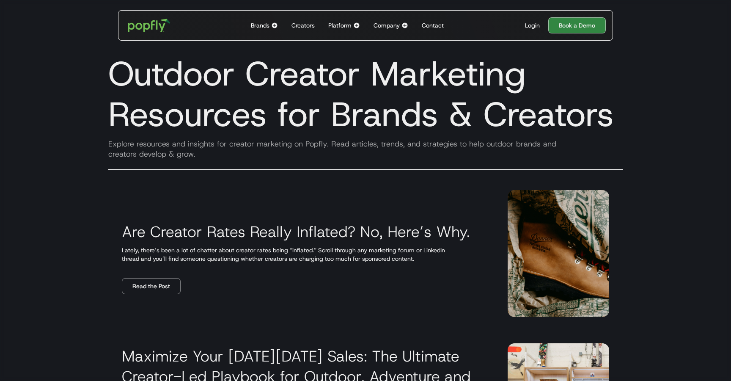  What do you see at coordinates (433, 25) in the screenshot?
I see `div: Contact` at bounding box center [433, 25].